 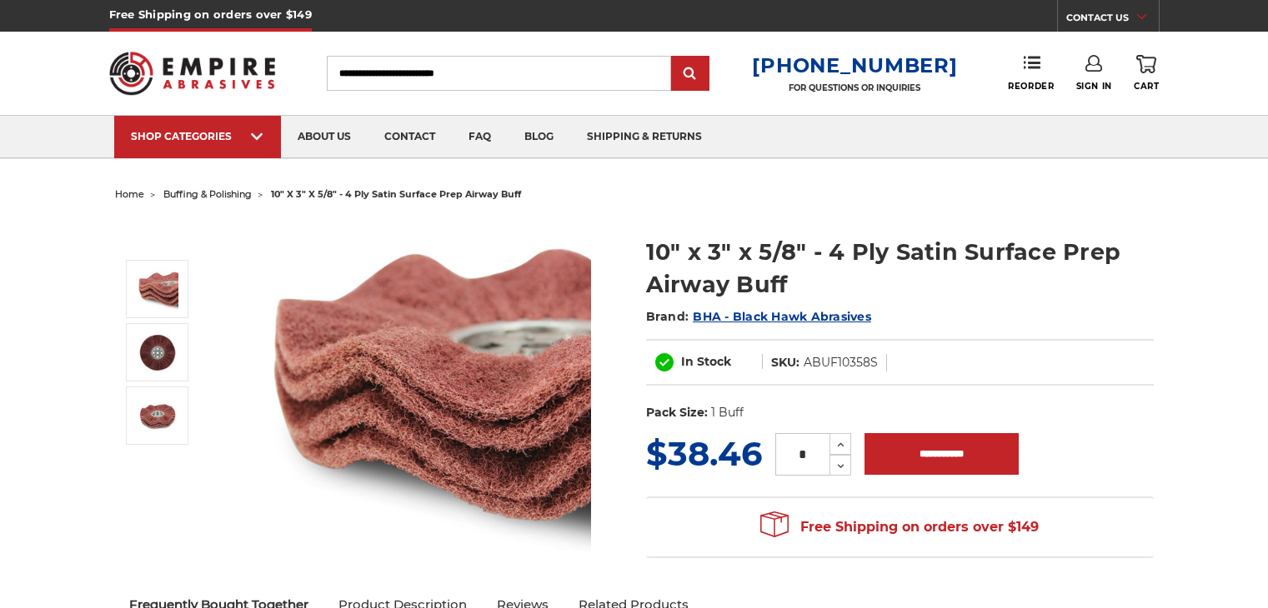 I want to click on a: home, so click(x=129, y=194).